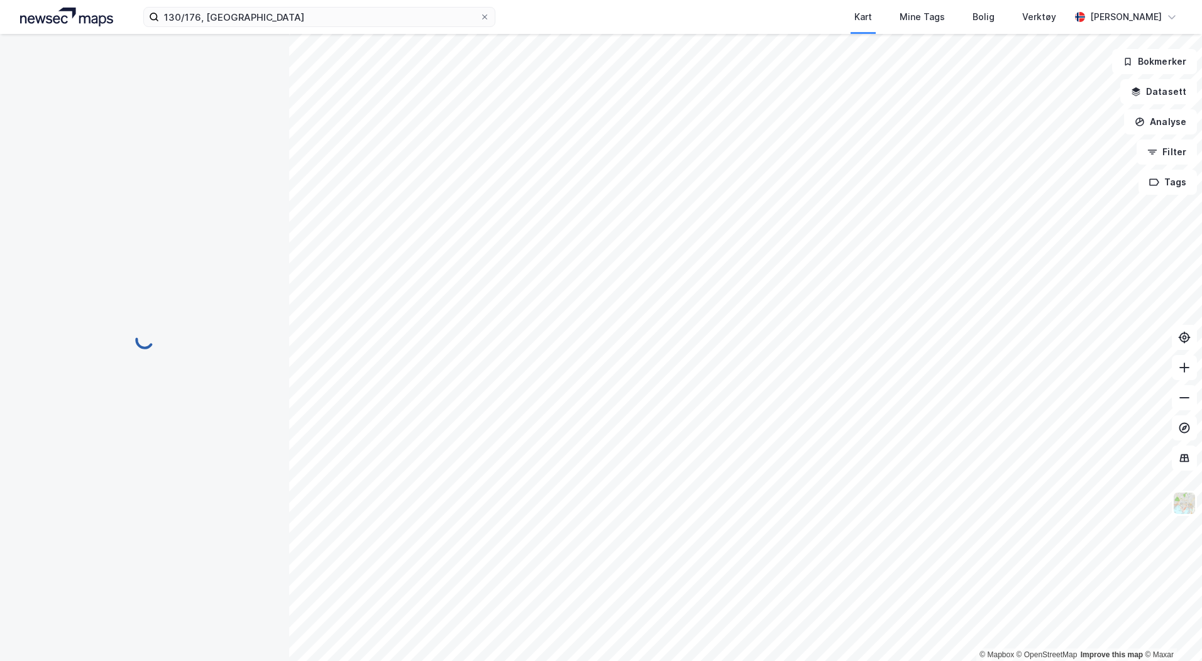 Image resolution: width=1202 pixels, height=661 pixels. Describe the element at coordinates (1184, 503) in the screenshot. I see `img: Z` at that location.